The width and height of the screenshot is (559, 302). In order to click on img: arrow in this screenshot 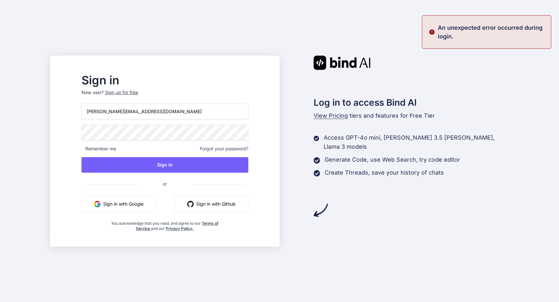, I will do `click(321, 210)`.